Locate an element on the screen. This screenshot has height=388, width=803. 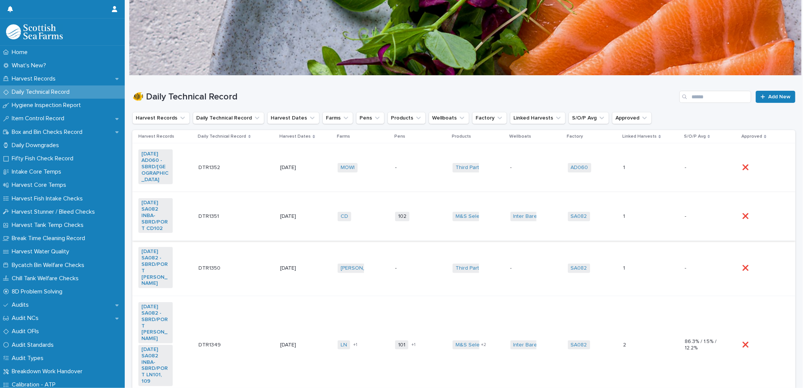
p: Chill Tank Welfare Checks is located at coordinates (47, 278).